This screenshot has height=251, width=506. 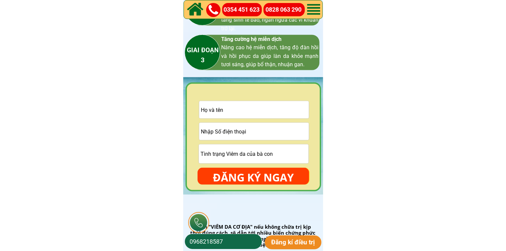 I want to click on a: 0354 451 623, so click(x=243, y=10).